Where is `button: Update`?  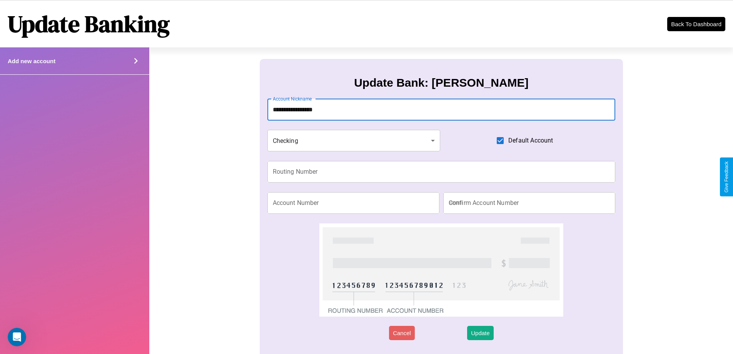
button: Update is located at coordinates (480, 333).